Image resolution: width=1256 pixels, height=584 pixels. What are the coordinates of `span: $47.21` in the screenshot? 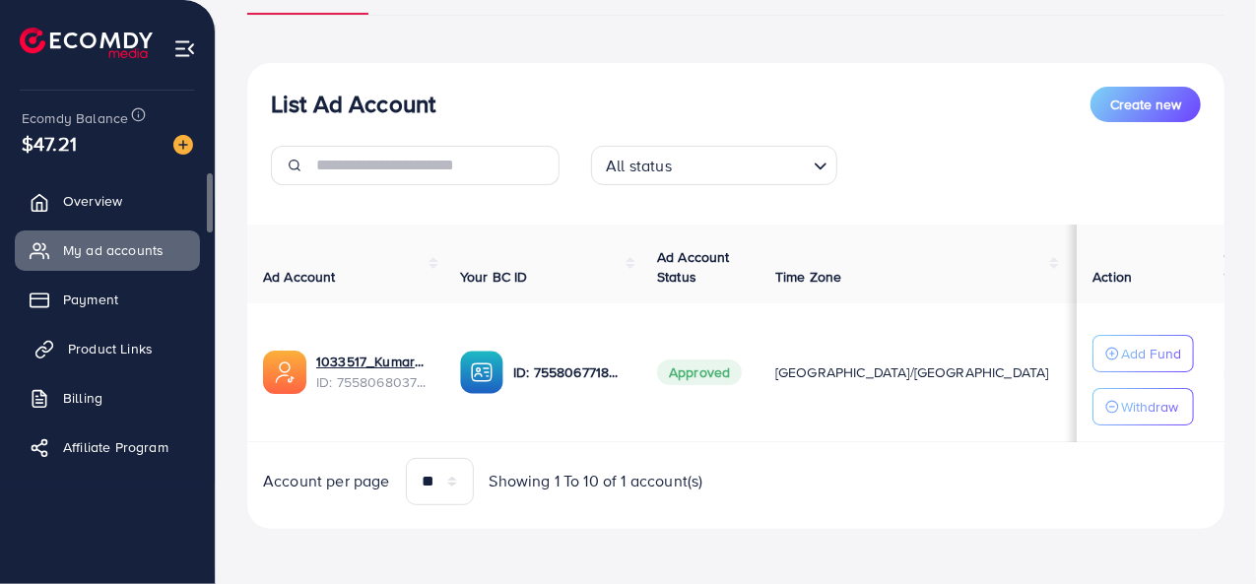 It's located at (49, 143).